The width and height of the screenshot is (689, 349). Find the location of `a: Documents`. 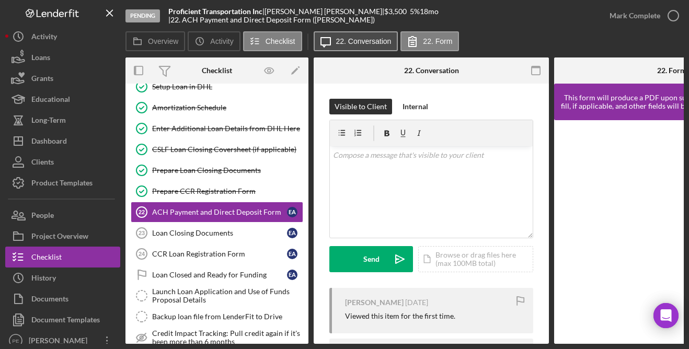

a: Documents is located at coordinates (63, 299).